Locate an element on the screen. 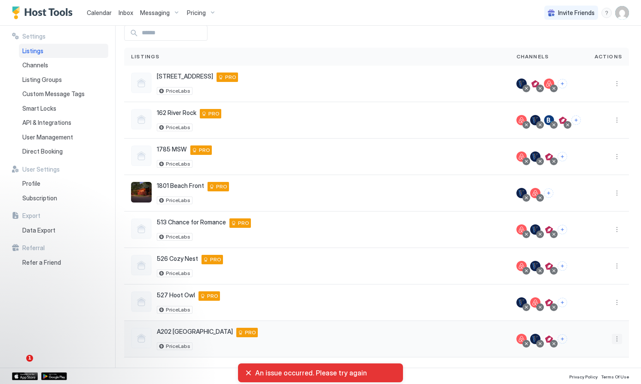  a: Smart Locks is located at coordinates (64, 109).